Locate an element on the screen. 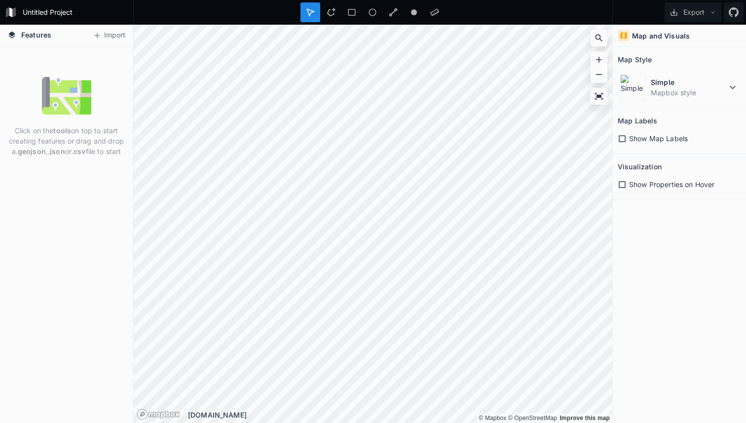 This screenshot has width=746, height=423. a: Mapbox logo is located at coordinates (158, 414).